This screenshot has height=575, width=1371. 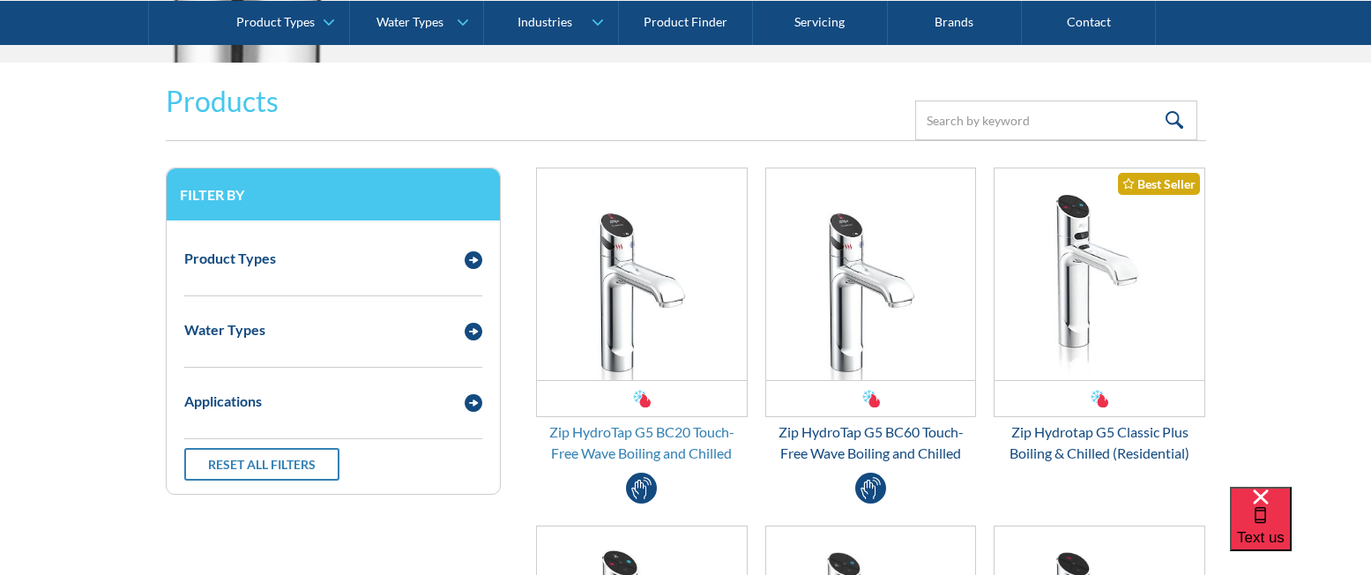 What do you see at coordinates (262, 464) in the screenshot?
I see `a: Reset all filters` at bounding box center [262, 464].